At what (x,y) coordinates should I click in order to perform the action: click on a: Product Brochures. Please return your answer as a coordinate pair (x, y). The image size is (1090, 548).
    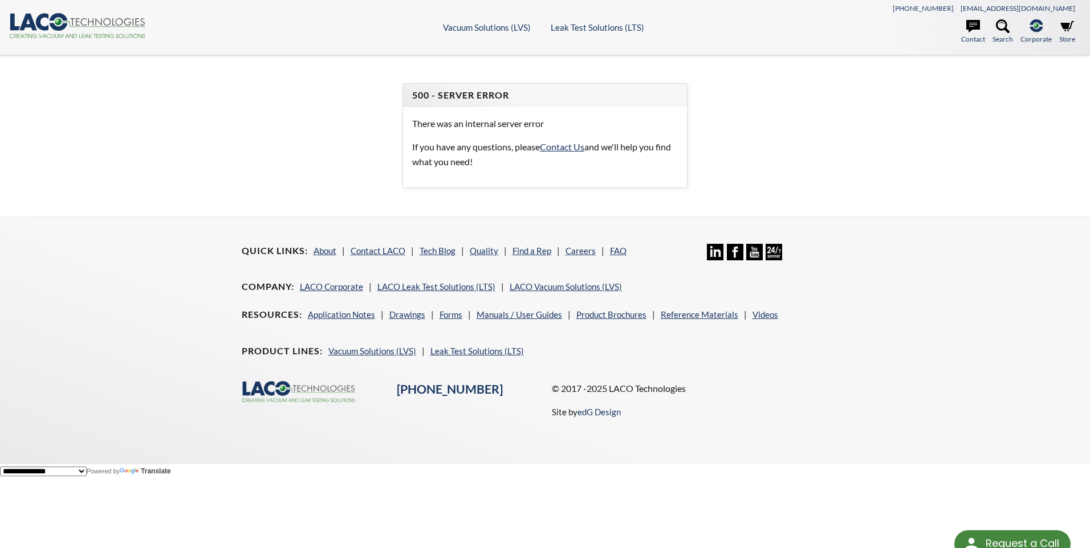
    Looking at the image, I should click on (611, 315).